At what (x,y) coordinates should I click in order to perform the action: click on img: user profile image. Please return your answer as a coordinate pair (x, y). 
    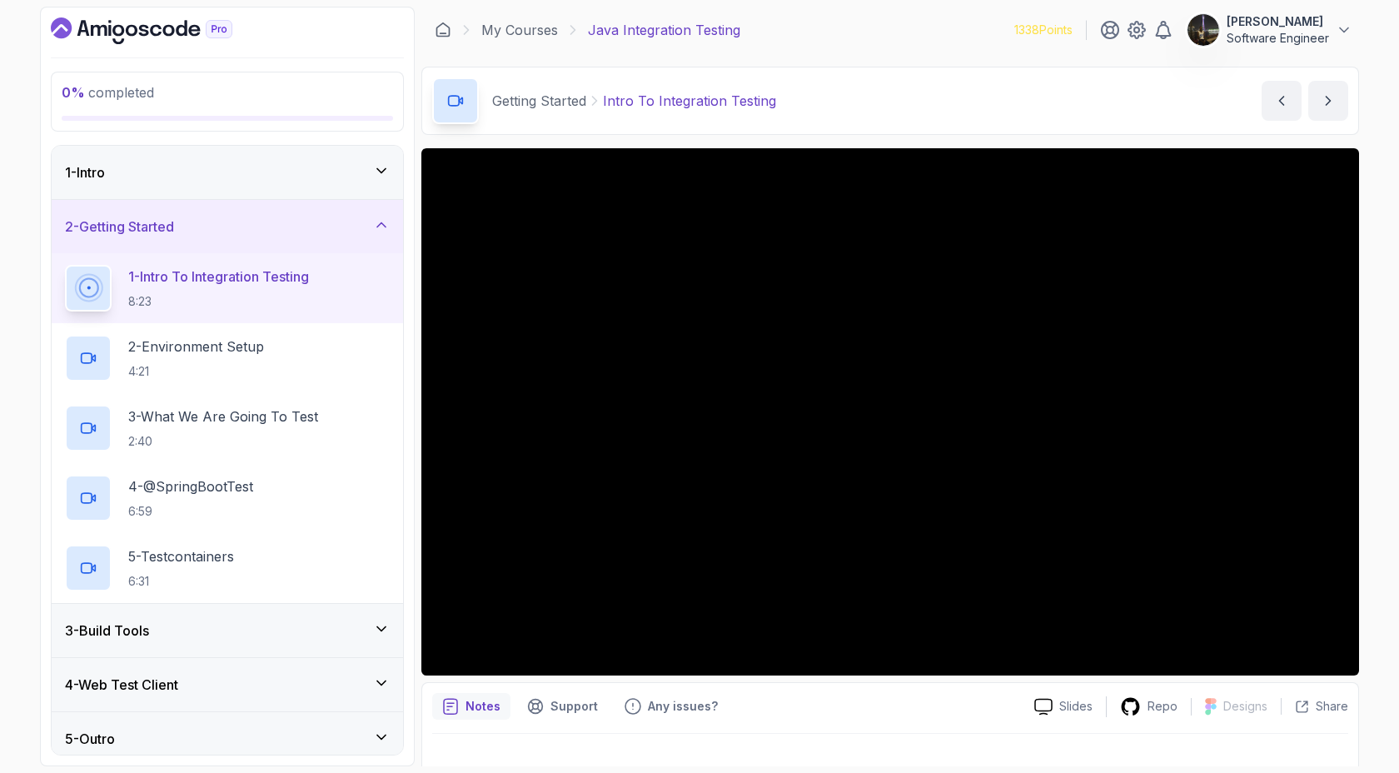
    Looking at the image, I should click on (1203, 30).